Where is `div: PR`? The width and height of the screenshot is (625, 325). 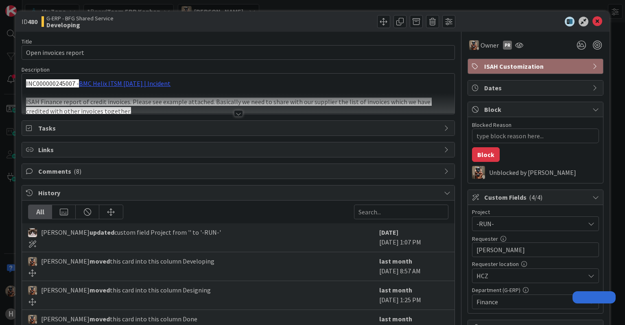
div: PR is located at coordinates (507, 45).